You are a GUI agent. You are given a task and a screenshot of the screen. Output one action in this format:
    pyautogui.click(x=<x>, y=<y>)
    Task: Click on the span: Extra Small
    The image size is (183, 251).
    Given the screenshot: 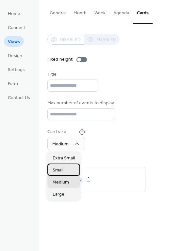 What is the action you would take?
    pyautogui.click(x=64, y=158)
    